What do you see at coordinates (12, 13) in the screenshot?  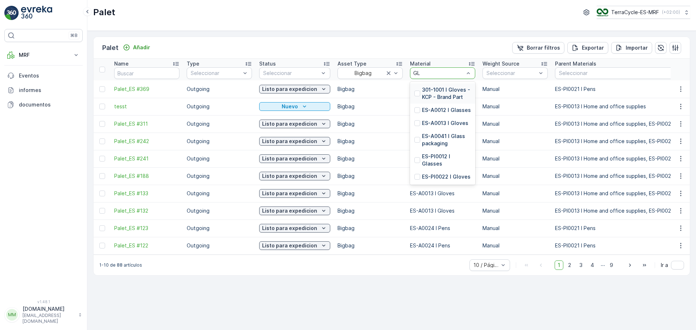 I see `img: logo` at bounding box center [12, 13].